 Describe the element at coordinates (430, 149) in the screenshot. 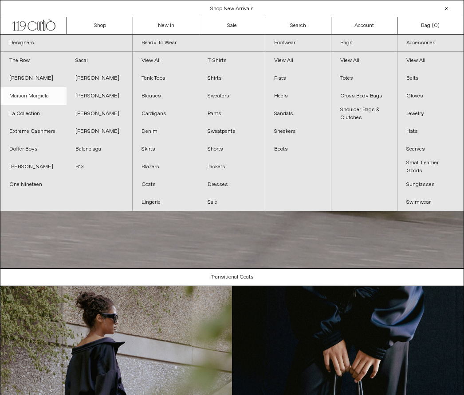

I see `a: Scarves` at that location.